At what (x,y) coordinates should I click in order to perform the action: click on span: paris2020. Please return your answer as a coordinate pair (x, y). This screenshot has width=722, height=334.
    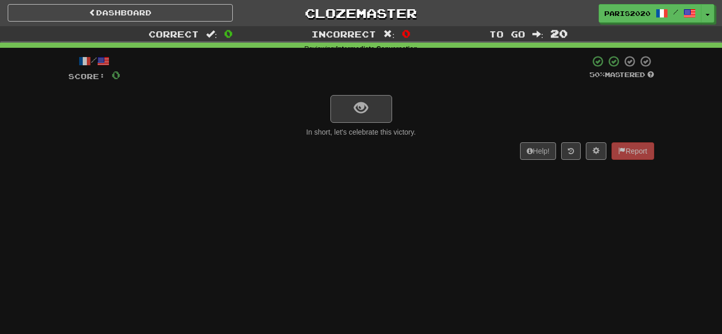
    Looking at the image, I should click on (627, 13).